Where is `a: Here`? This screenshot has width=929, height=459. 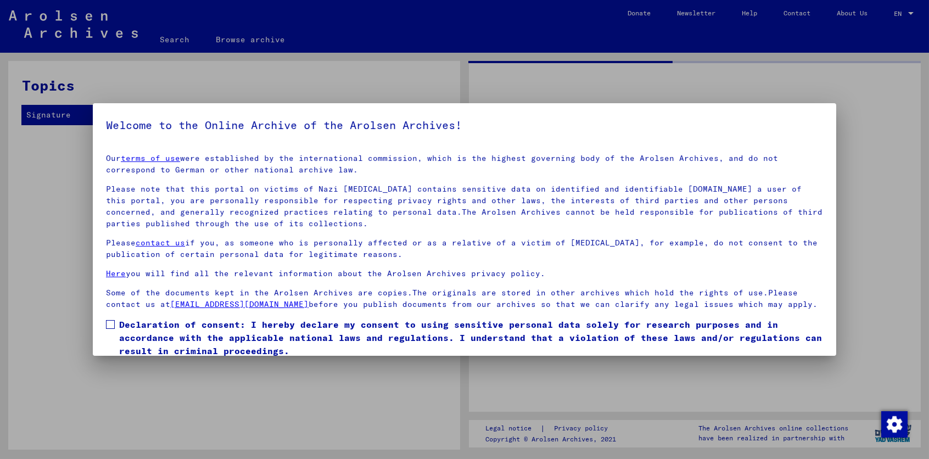 a: Here is located at coordinates (116, 273).